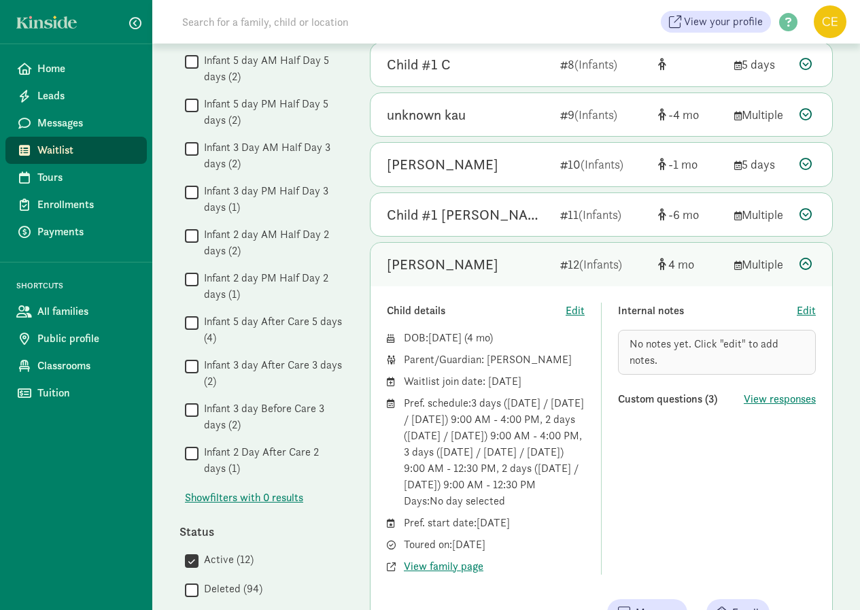  I want to click on span: -4, so click(684, 114).